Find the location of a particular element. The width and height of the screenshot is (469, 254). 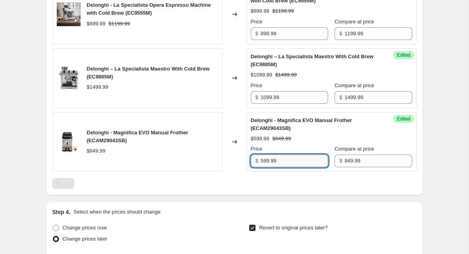

h2: Step 4. is located at coordinates (61, 212).